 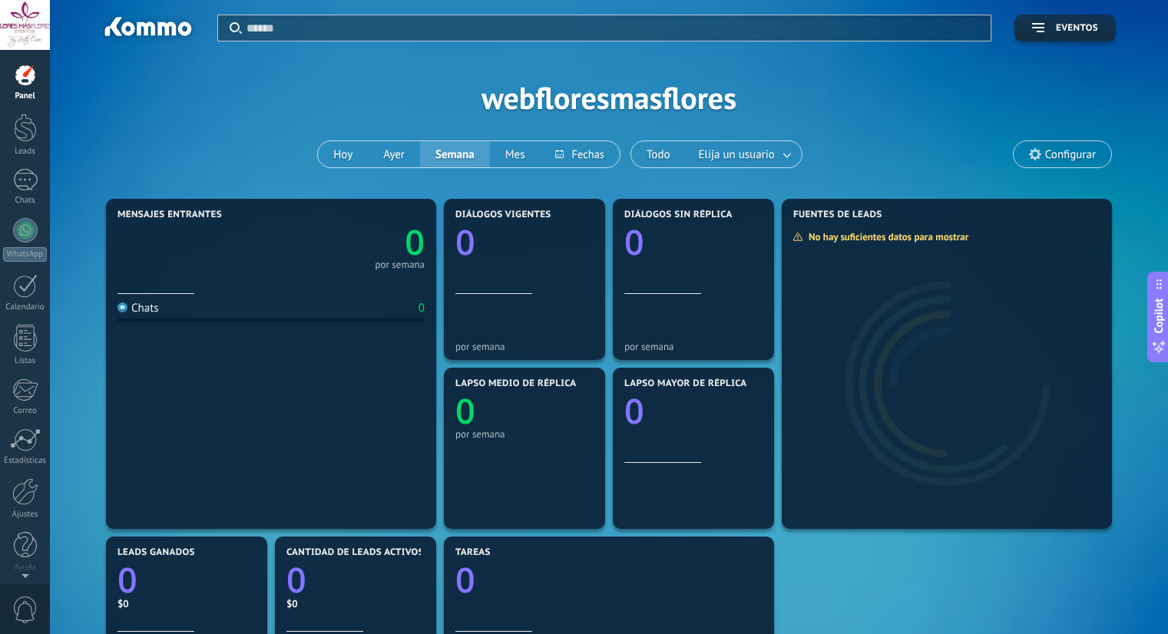 I want to click on span: Leads ganados, so click(x=156, y=553).